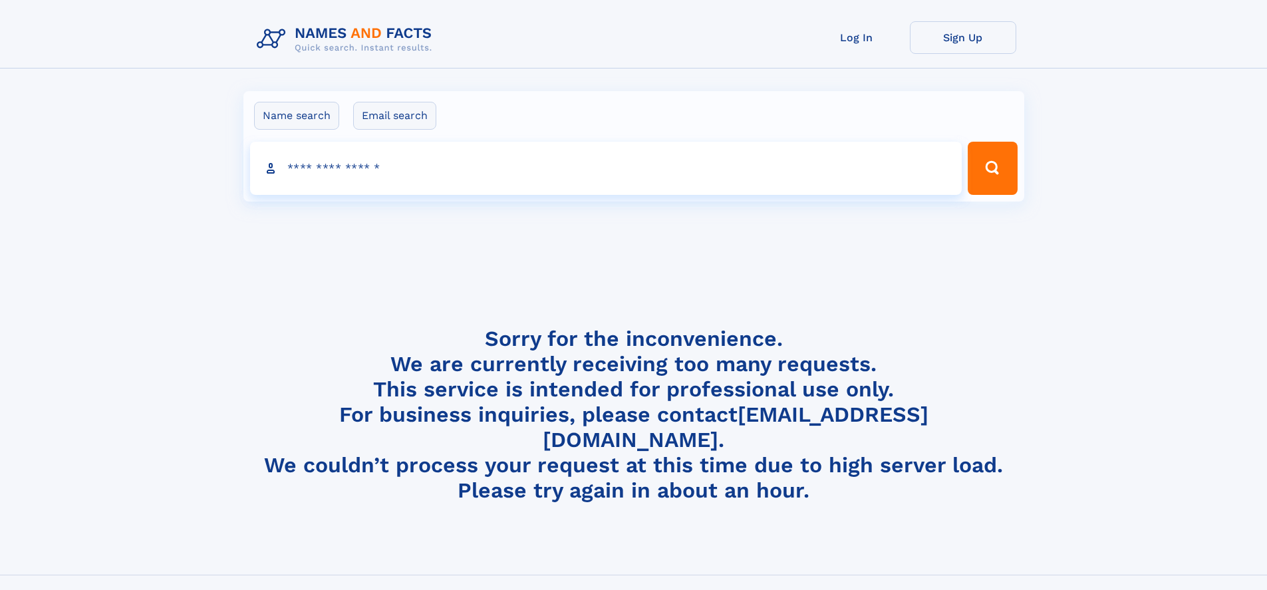  What do you see at coordinates (297, 116) in the screenshot?
I see `label: Name search` at bounding box center [297, 116].